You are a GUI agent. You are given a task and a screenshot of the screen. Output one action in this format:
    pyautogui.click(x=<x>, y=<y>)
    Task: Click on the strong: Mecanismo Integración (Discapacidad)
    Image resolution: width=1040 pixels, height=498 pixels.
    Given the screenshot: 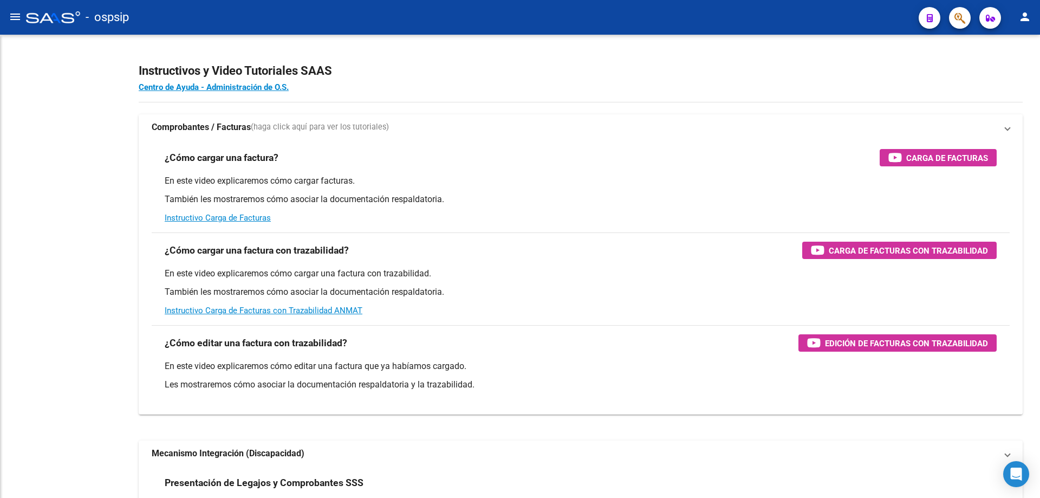 What is the action you would take?
    pyautogui.click(x=228, y=453)
    